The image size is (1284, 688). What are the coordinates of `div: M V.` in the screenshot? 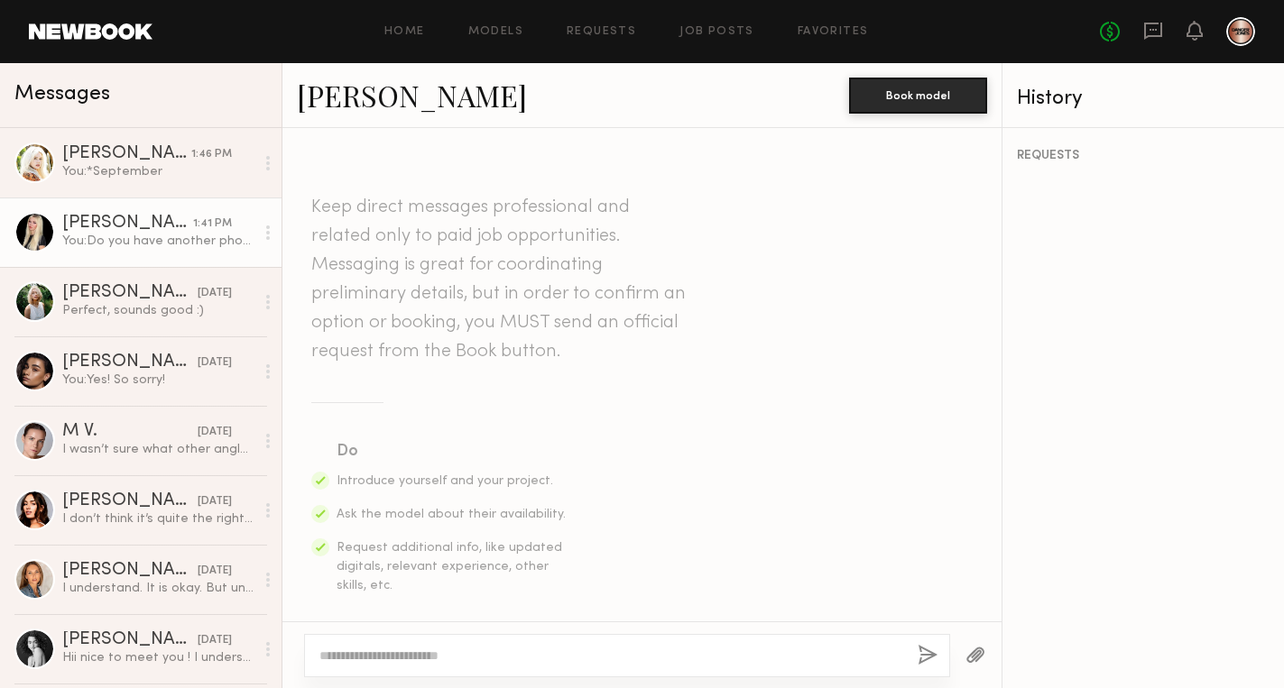 It's located at (130, 432).